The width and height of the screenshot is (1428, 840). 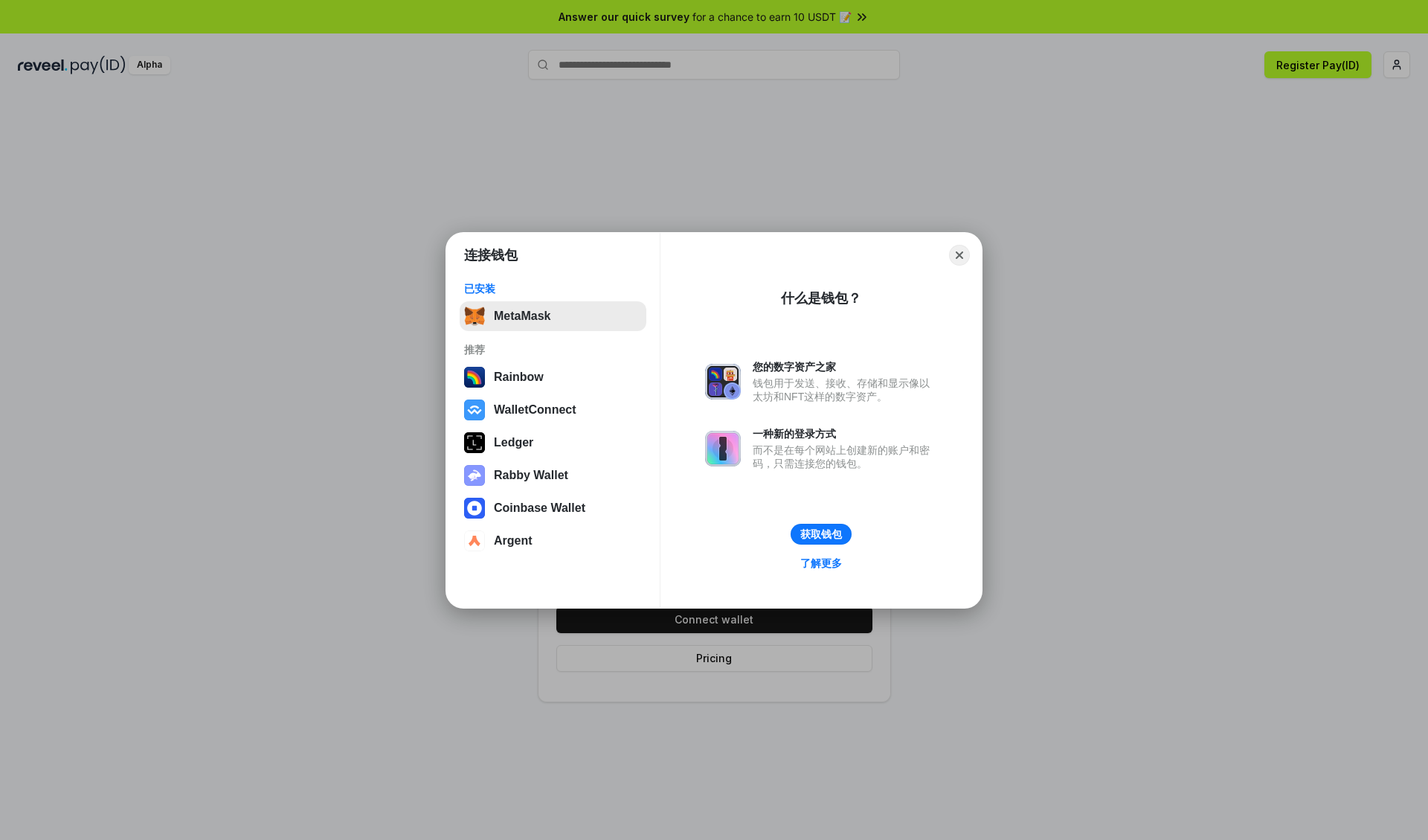 What do you see at coordinates (845, 390) in the screenshot?
I see `div: 钱包用于发送、接收、存储和显示像以太坊和NFT这样的数字资产。` at bounding box center [845, 390].